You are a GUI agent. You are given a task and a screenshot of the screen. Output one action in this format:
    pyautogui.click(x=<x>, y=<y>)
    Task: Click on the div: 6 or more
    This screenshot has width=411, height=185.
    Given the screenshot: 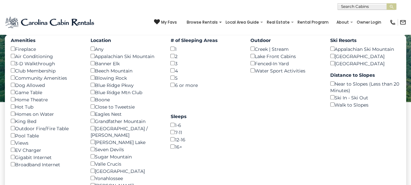 What is the action you would take?
    pyautogui.click(x=205, y=85)
    